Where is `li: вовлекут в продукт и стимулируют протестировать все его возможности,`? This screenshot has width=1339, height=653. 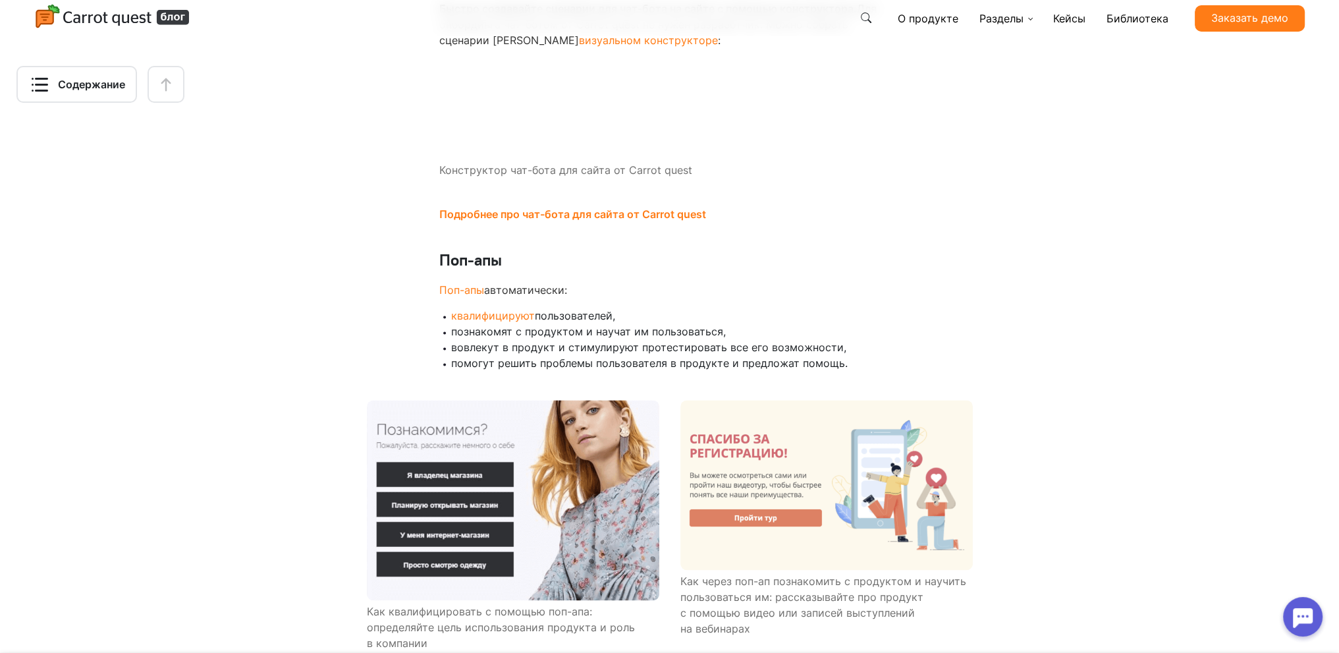 li: вовлекут в продукт и стимулируют протестировать все его возможности, is located at coordinates (676, 347).